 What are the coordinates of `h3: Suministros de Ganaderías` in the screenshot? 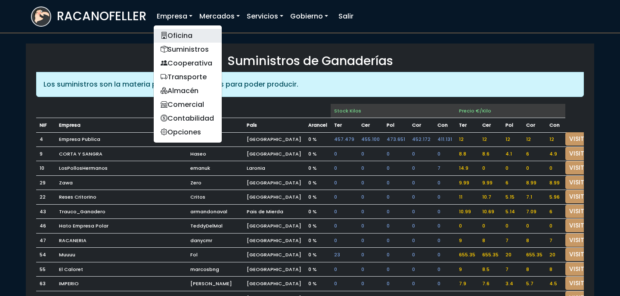 It's located at (310, 61).